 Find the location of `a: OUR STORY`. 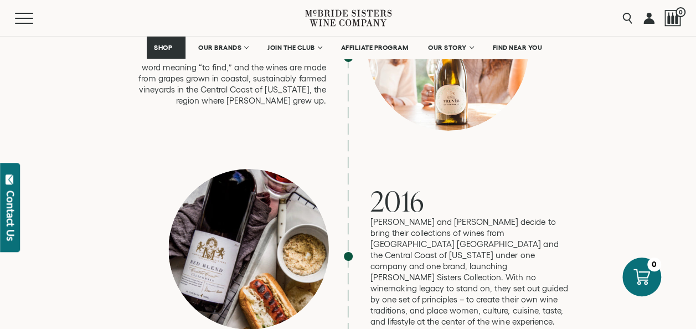

a: OUR STORY is located at coordinates (450, 48).